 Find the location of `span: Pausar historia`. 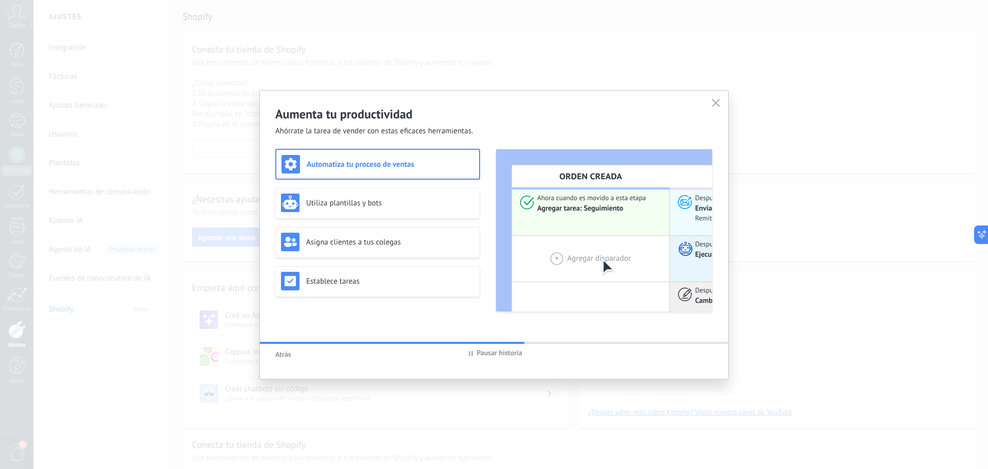

span: Pausar historia is located at coordinates (499, 353).